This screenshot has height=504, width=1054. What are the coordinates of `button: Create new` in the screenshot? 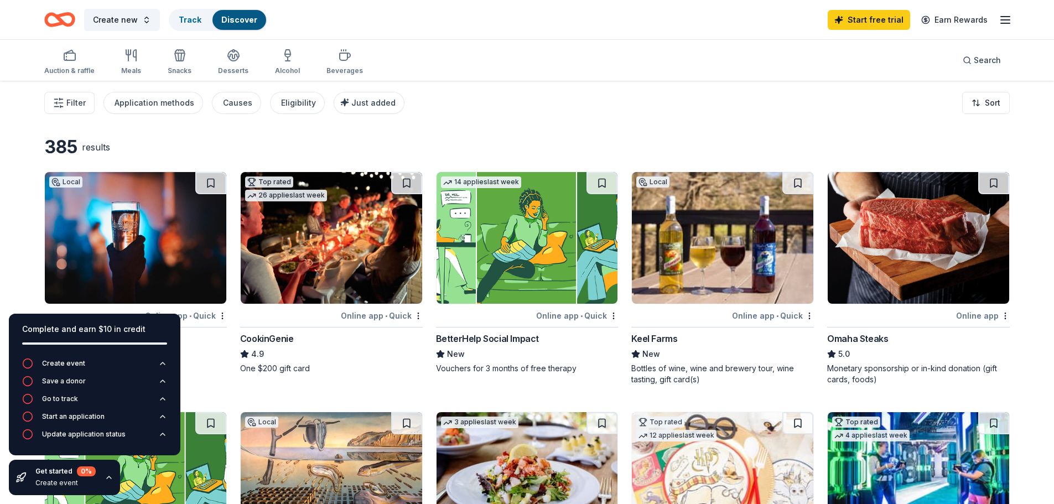 It's located at (122, 20).